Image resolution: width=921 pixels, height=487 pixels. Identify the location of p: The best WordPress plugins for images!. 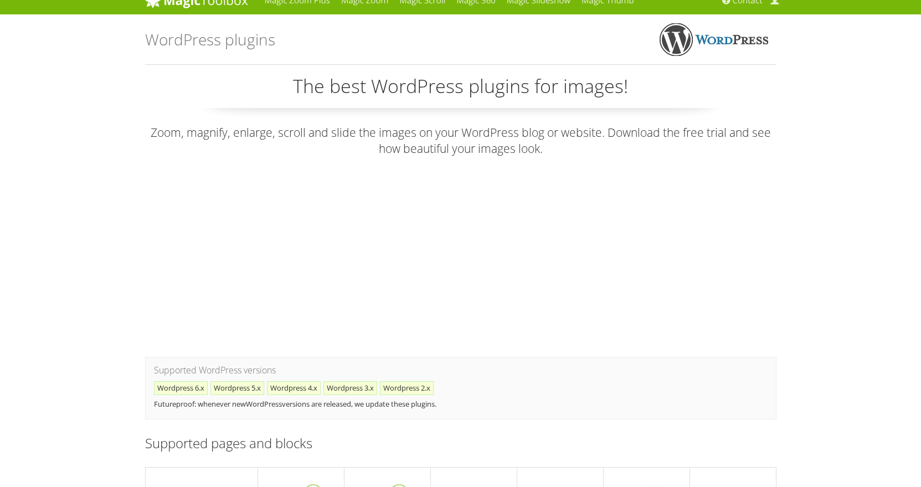
(461, 90).